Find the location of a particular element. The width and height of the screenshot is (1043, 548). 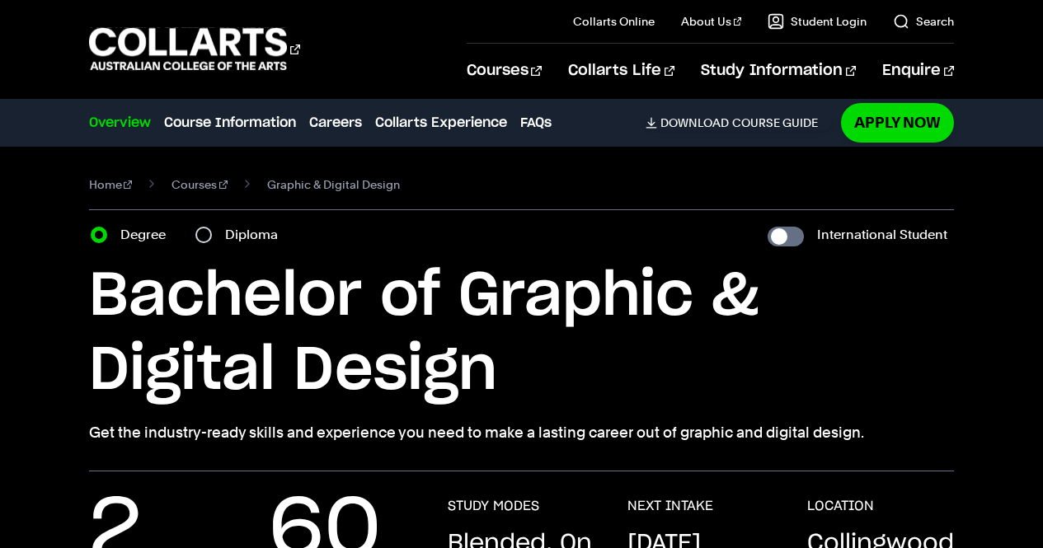

a: Course Information is located at coordinates (230, 123).